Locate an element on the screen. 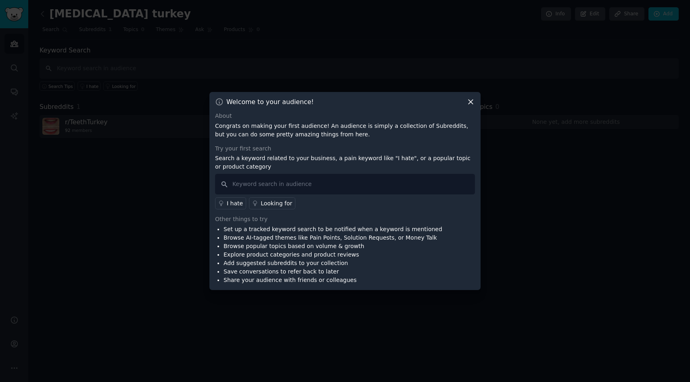 Image resolution: width=690 pixels, height=382 pixels. li: Set up a tracked keyword search to be notified when a keyword is mentioned is located at coordinates (333, 229).